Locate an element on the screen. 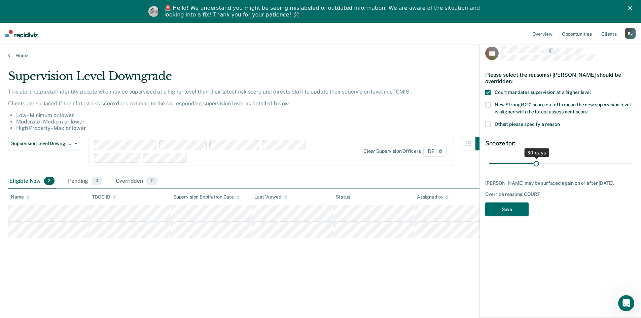  li: Low - Minimum or lower is located at coordinates (252, 115).